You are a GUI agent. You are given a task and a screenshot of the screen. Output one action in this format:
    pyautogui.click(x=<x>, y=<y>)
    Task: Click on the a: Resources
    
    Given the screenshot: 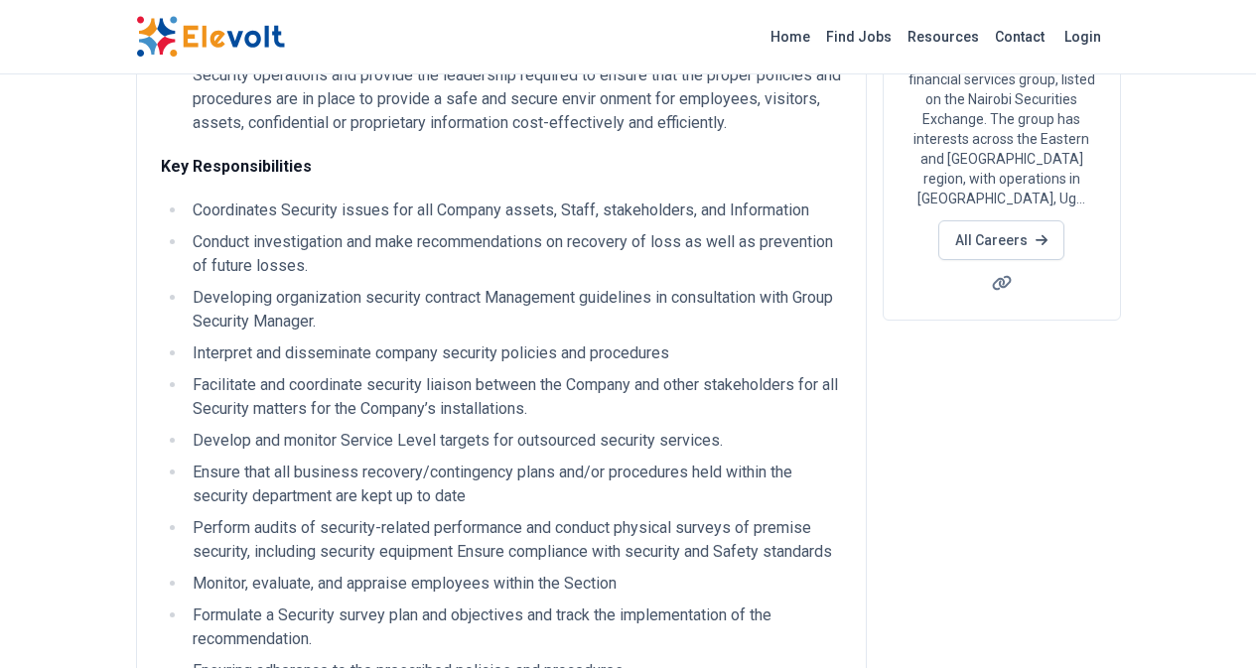 What is the action you would take?
    pyautogui.click(x=943, y=37)
    